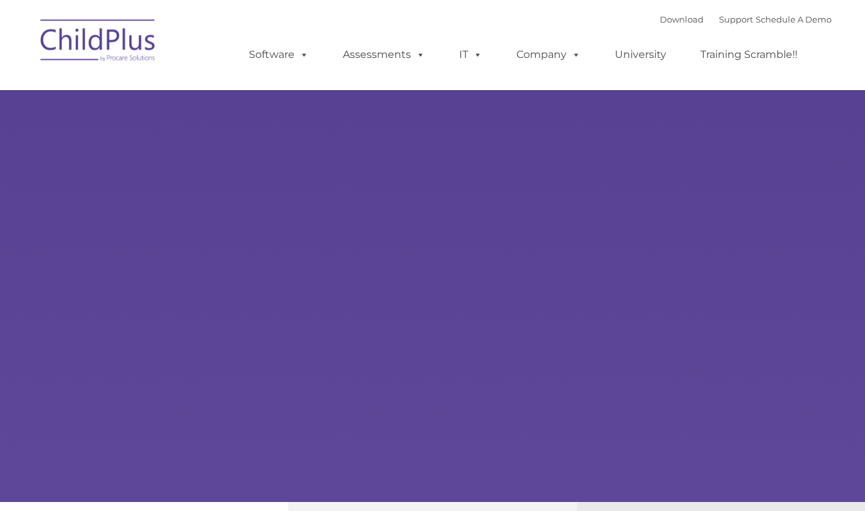 This screenshot has width=865, height=511. Describe the element at coordinates (384, 55) in the screenshot. I see `a: Assessments` at that location.